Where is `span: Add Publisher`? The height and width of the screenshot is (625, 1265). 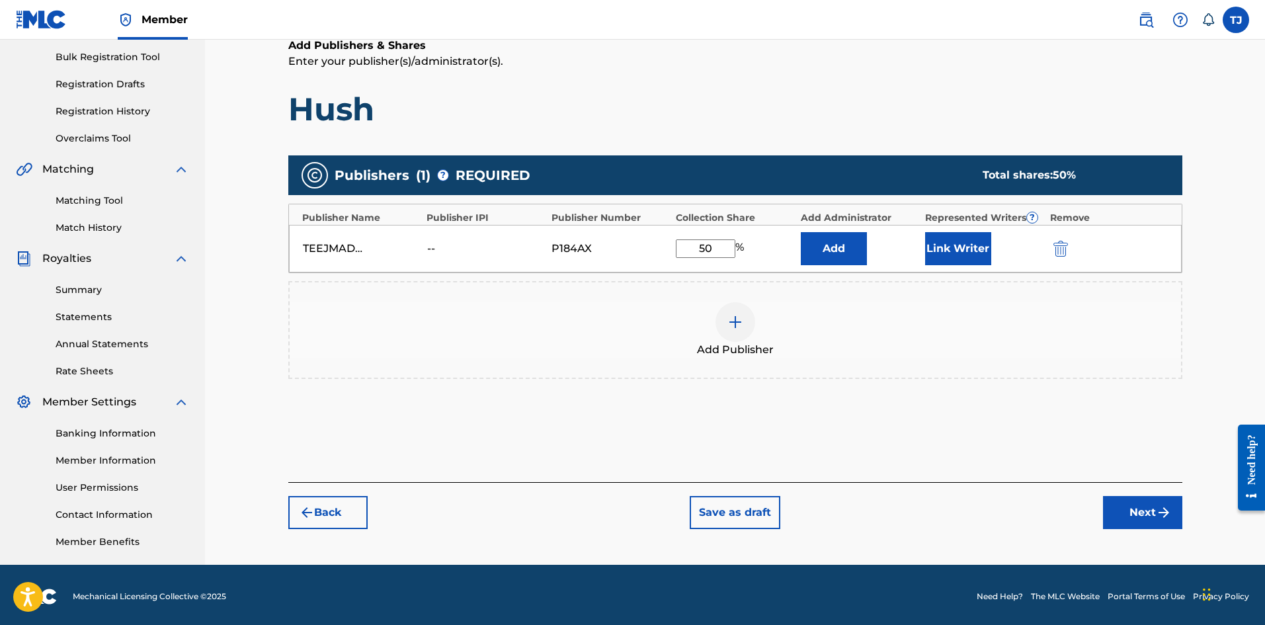
span: Add Publisher is located at coordinates (735, 350).